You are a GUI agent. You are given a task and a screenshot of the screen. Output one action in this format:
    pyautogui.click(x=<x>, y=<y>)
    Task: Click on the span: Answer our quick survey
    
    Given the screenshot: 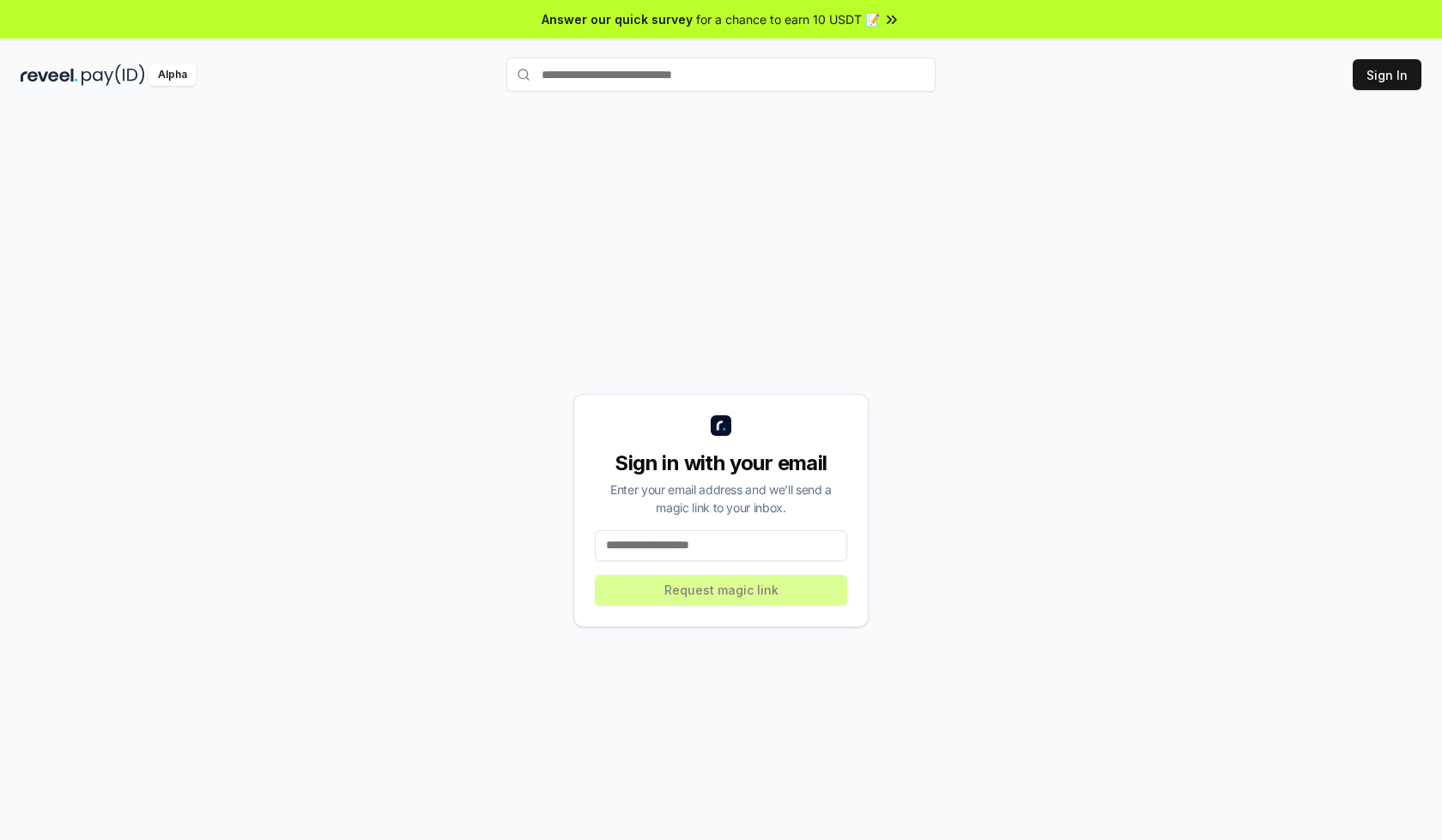 What is the action you would take?
    pyautogui.click(x=618, y=19)
    